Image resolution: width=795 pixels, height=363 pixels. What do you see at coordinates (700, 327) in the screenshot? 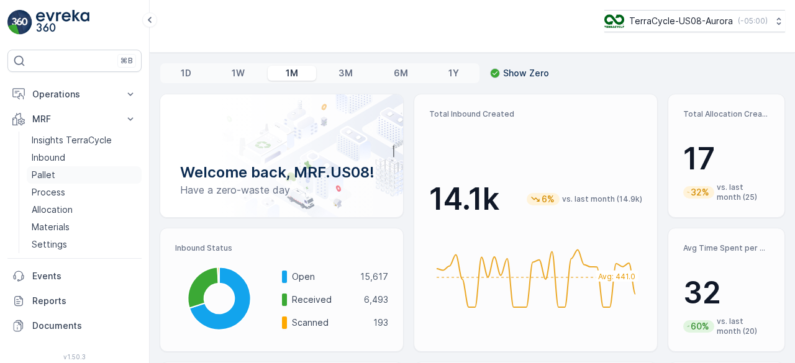
I see `p: 60%` at bounding box center [700, 327].